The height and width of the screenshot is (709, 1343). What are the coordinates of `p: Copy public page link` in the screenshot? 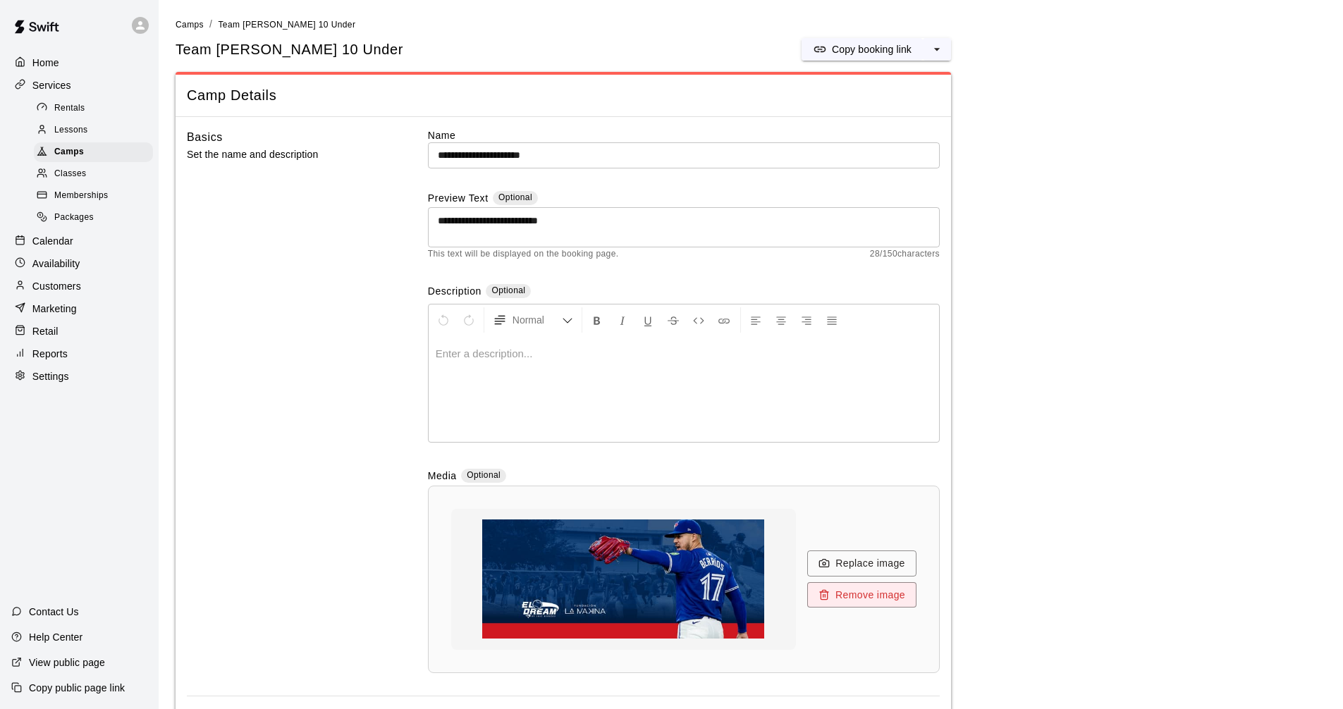 It's located at (77, 688).